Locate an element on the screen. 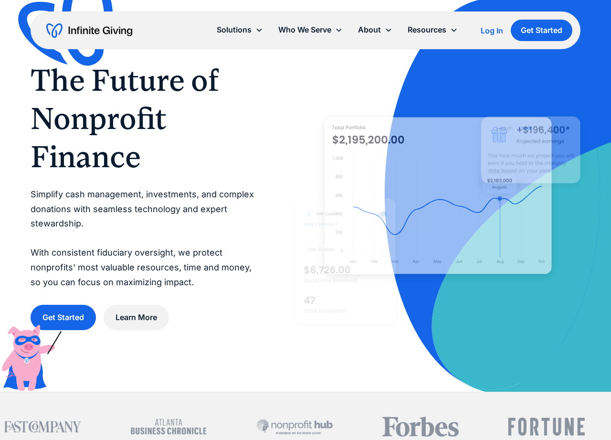 Image resolution: width=611 pixels, height=440 pixels. h1: The Future of Nonprofit Finance is located at coordinates (144, 118).